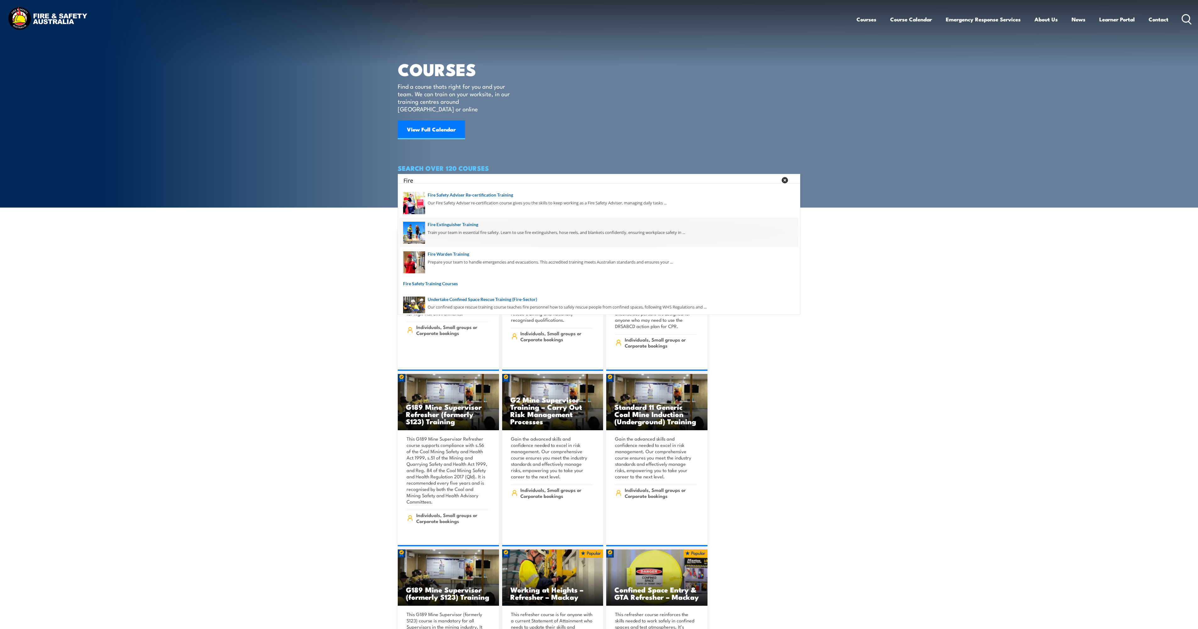 This screenshot has height=629, width=1198. I want to click on a: Fire Safety Adviser Re-certification Training, so click(599, 195).